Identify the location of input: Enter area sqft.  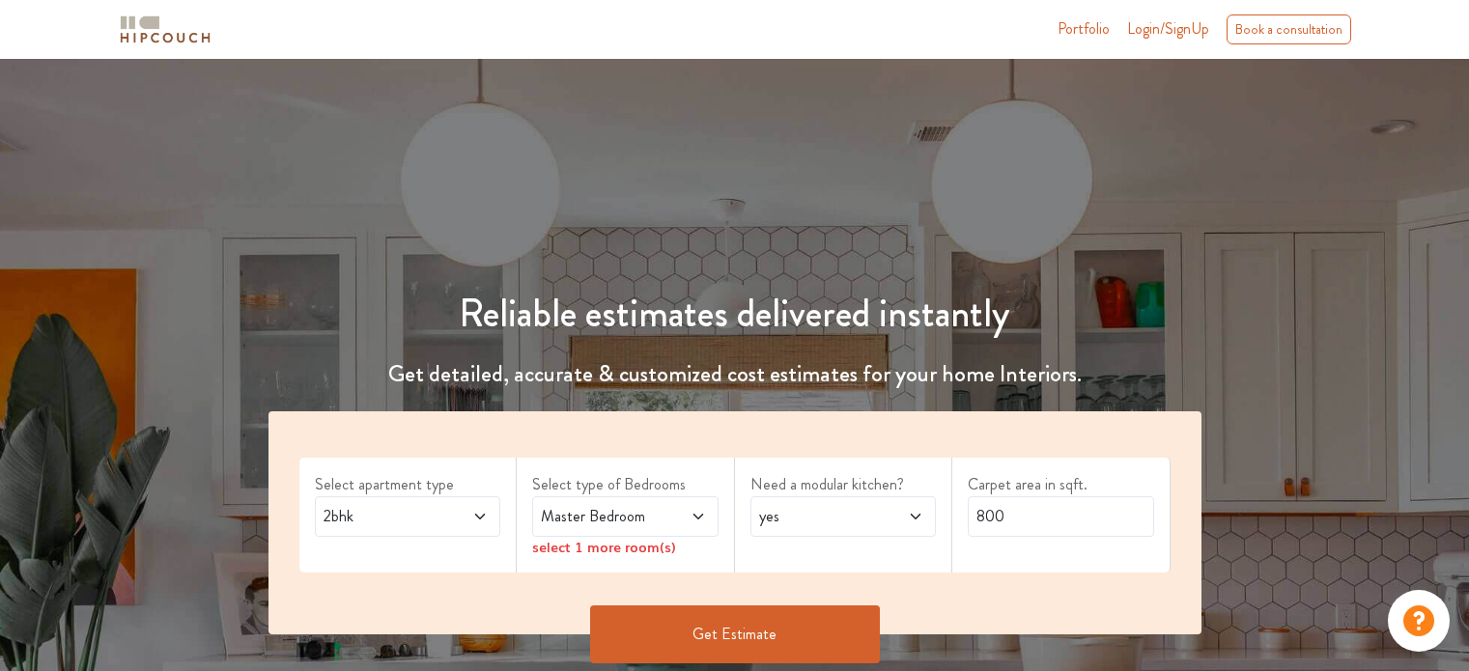
(1061, 517).